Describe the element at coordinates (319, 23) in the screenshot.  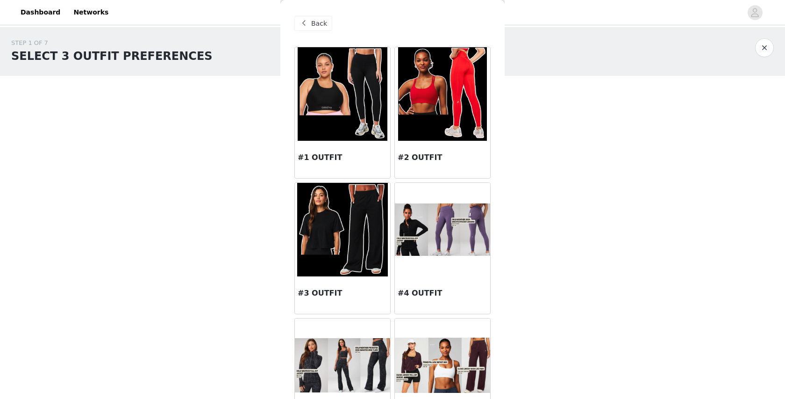
I see `span: Back` at that location.